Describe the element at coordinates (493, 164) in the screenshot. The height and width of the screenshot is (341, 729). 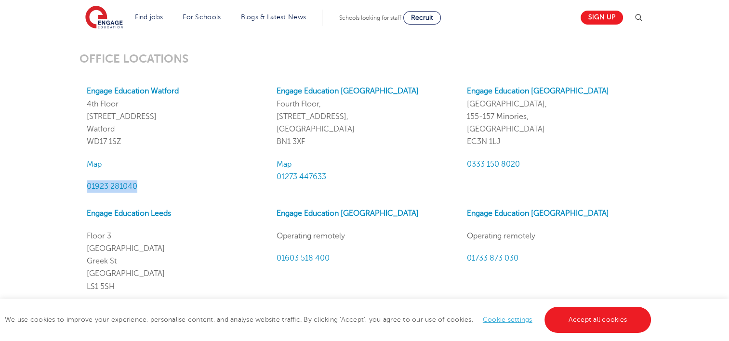
I see `a: 0333 150 8020` at that location.